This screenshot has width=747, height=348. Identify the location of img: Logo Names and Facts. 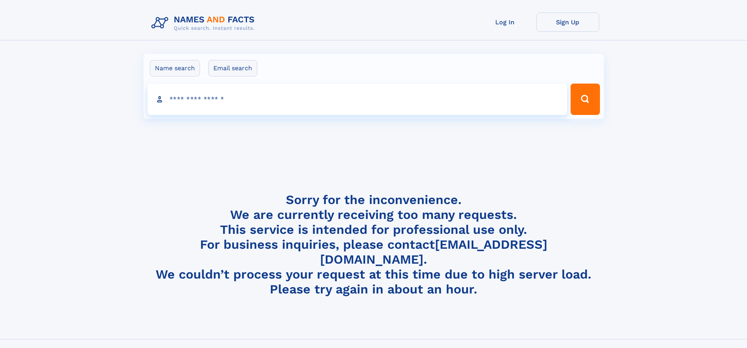
(205, 23).